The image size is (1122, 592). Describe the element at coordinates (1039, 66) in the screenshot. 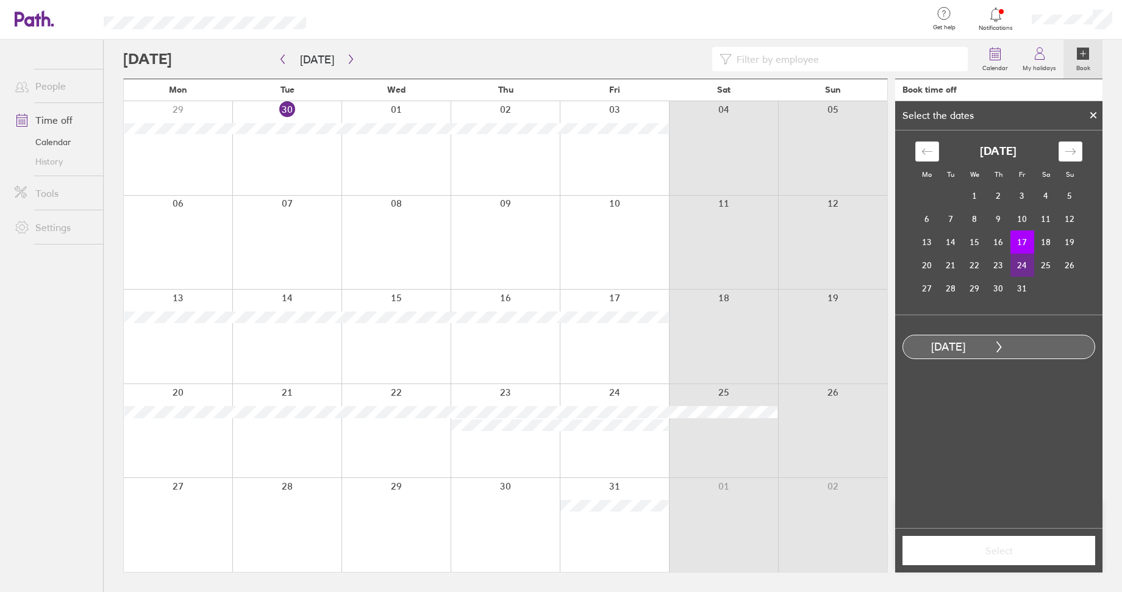

I see `label: My holidays` at that location.